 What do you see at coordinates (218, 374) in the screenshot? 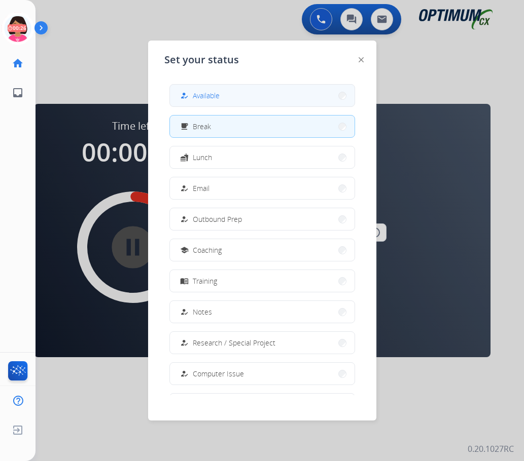
I see `span: Computer Issue` at bounding box center [218, 374].